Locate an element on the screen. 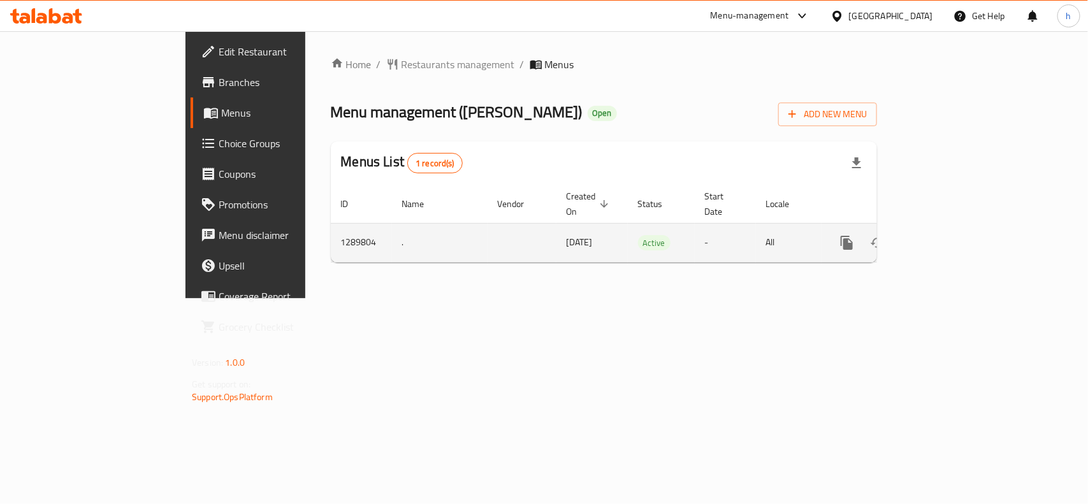 The height and width of the screenshot is (504, 1088). span: Menu disclaimer is located at coordinates (288, 235).